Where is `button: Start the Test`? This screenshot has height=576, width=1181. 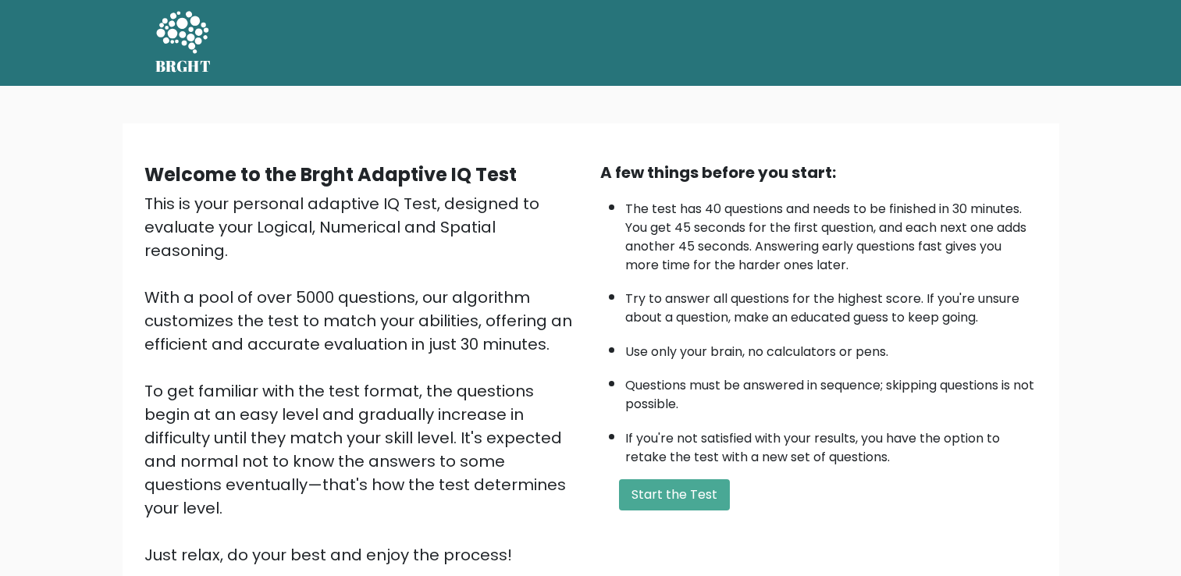
button: Start the Test is located at coordinates (675, 495).